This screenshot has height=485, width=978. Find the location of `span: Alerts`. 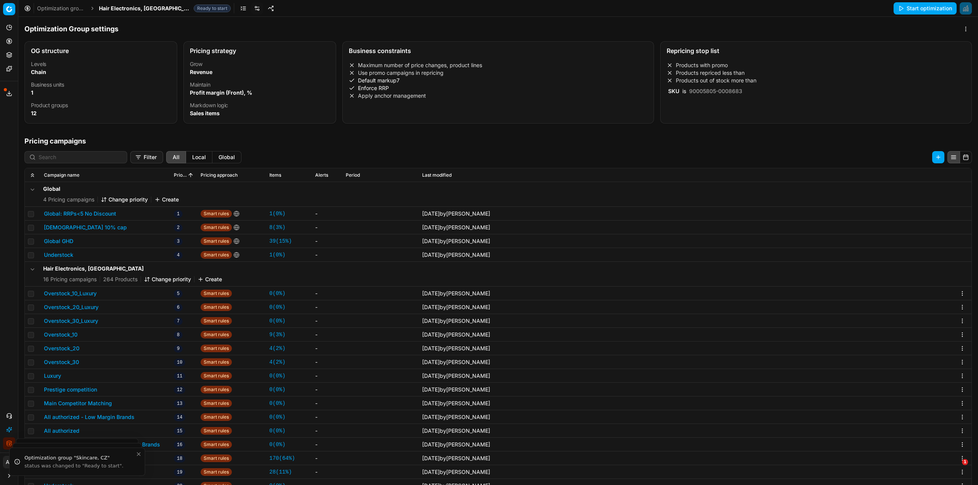

span: Alerts is located at coordinates (322, 175).